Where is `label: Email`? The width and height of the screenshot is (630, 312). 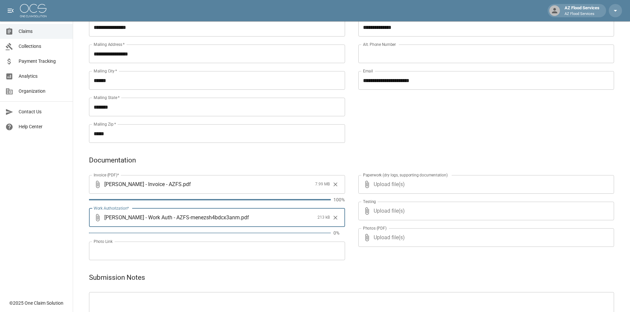 label: Email is located at coordinates (368, 71).